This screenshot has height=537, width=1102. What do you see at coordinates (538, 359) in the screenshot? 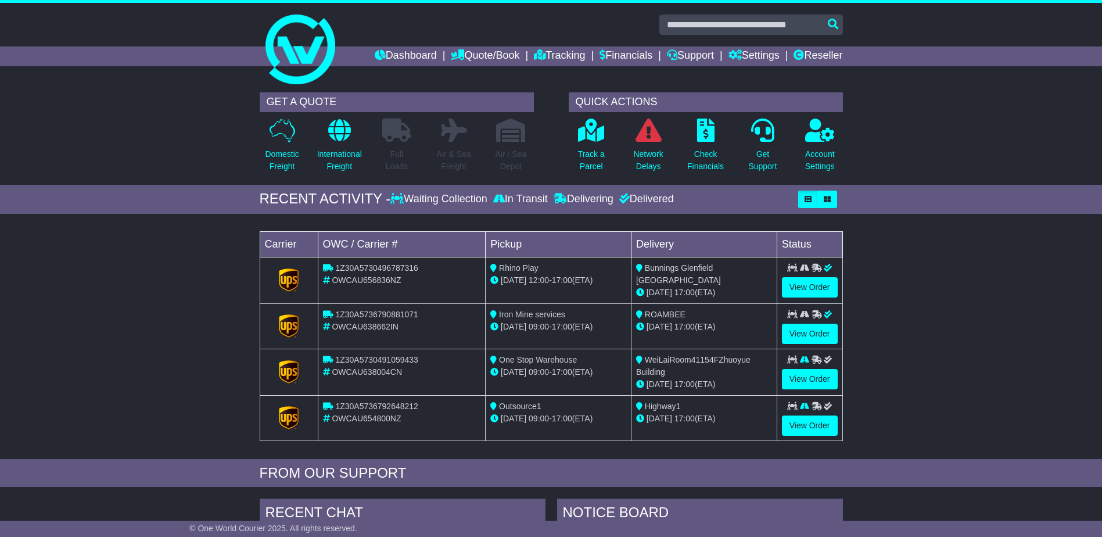
I see `span: One Stop Warehouse` at bounding box center [538, 359].